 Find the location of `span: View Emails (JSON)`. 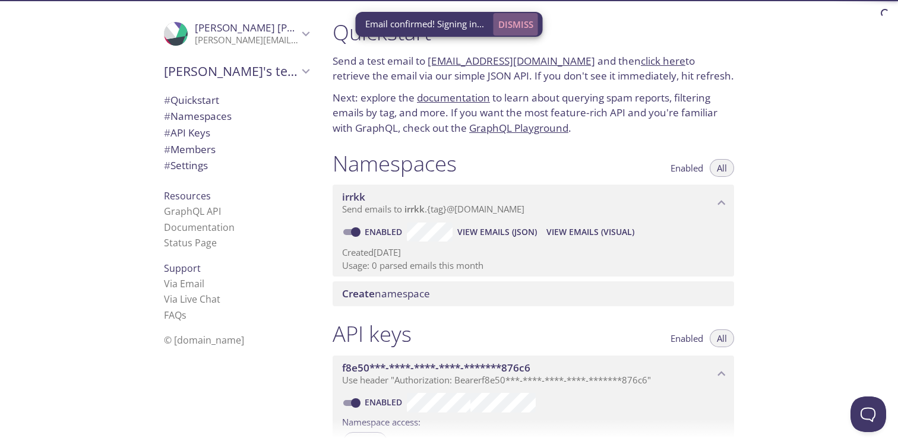

span: View Emails (JSON) is located at coordinates (497, 232).